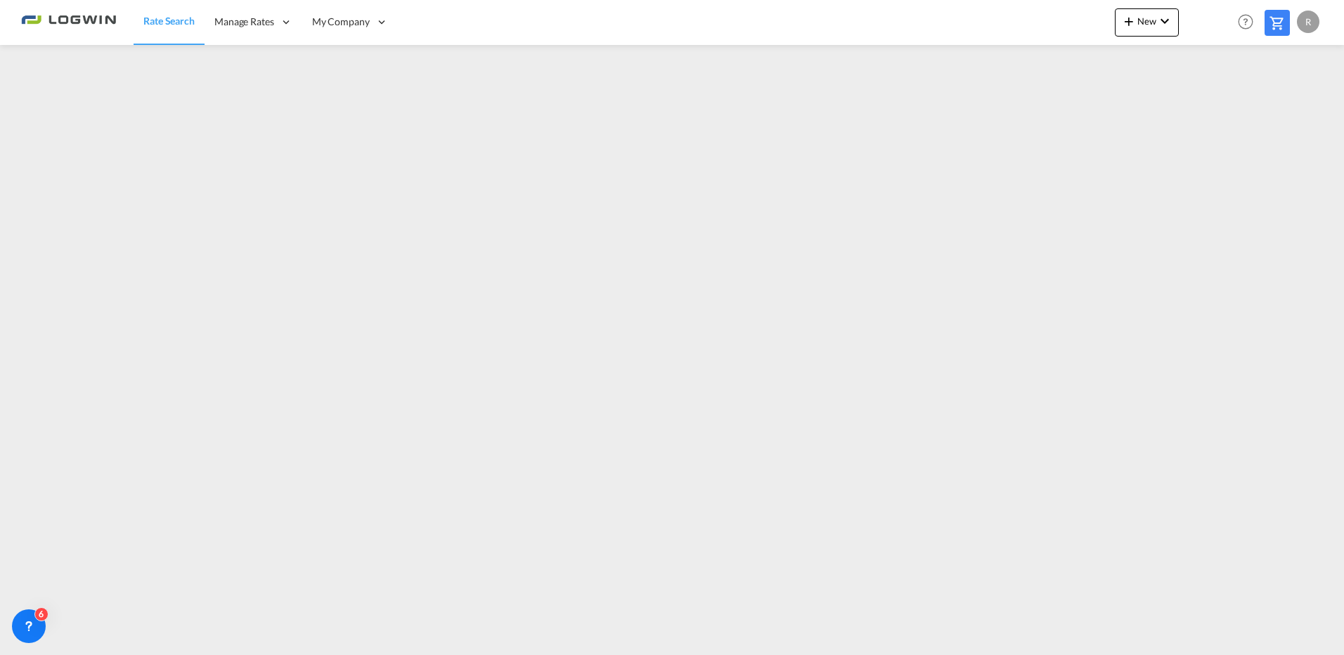 The height and width of the screenshot is (655, 1344). Describe the element at coordinates (1165, 21) in the screenshot. I see `md-icon: icon-chevron-down` at that location.